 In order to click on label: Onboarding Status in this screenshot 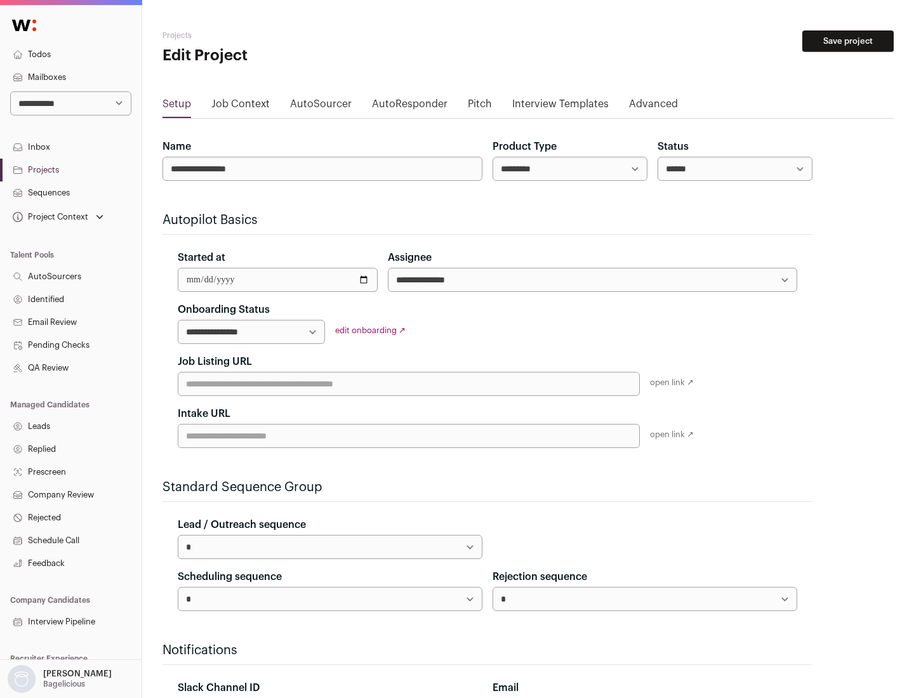, I will do `click(223, 310)`.